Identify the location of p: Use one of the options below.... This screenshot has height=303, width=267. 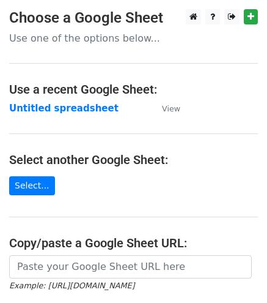
(133, 38).